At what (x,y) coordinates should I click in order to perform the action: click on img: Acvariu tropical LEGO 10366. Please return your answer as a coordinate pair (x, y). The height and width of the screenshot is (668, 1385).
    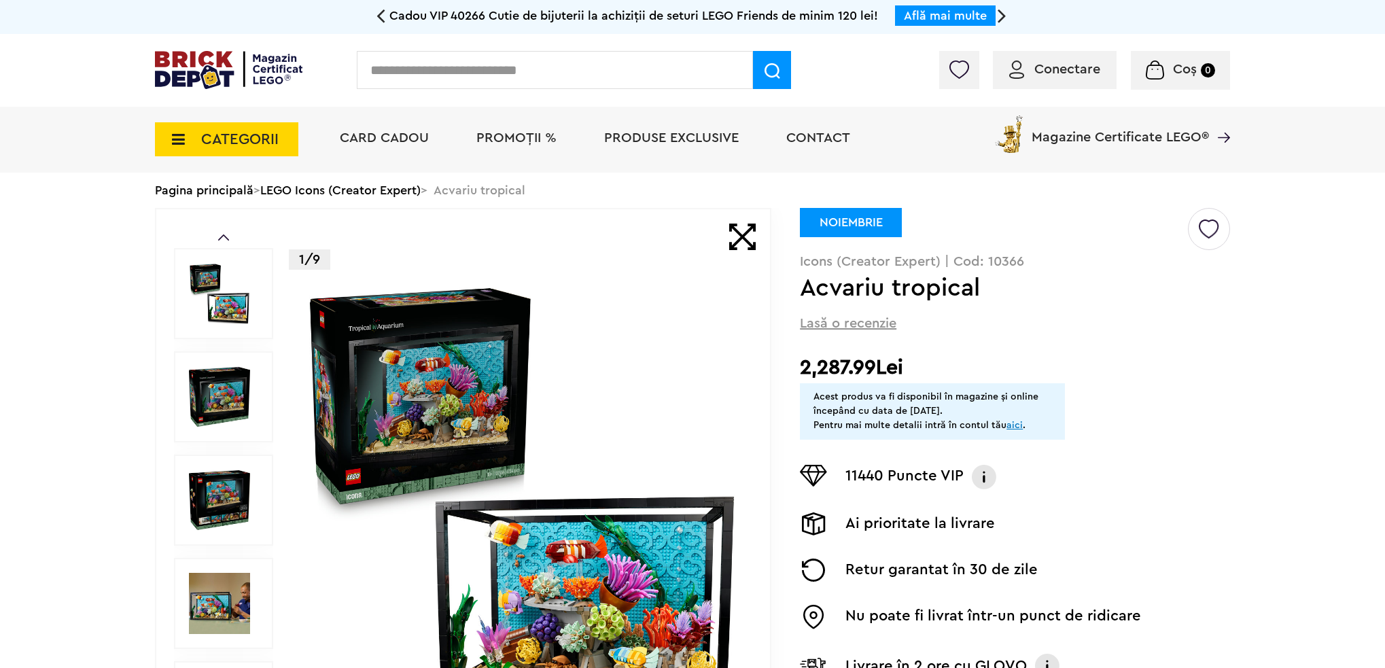
    Looking at the image, I should click on (219, 500).